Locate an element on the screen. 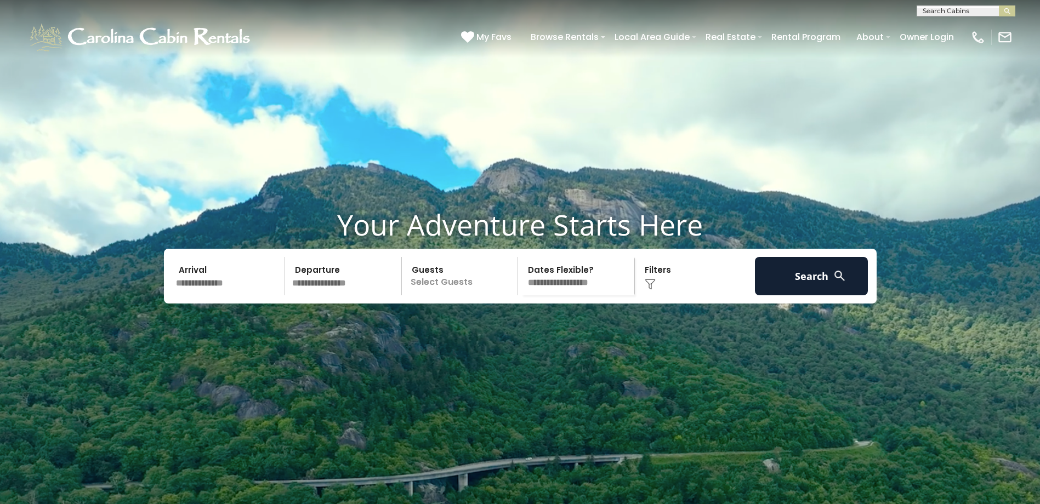  a: Browse Rentals is located at coordinates (565, 37).